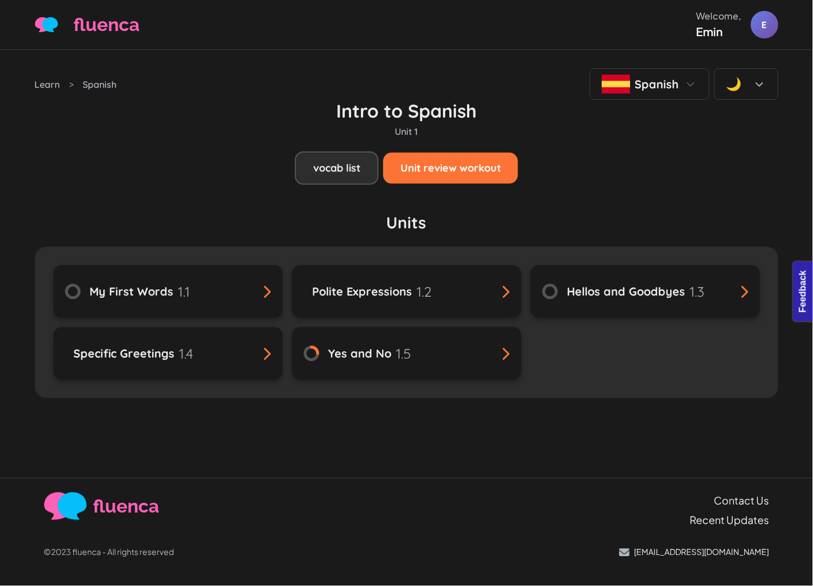 The image size is (813, 586). What do you see at coordinates (616, 84) in the screenshot?
I see `img: Spanish` at bounding box center [616, 84].